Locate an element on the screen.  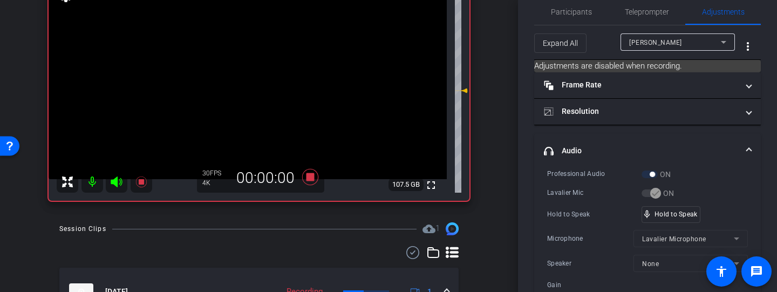
mat-expansion-panel-header: Audio is located at coordinates (647, 151).